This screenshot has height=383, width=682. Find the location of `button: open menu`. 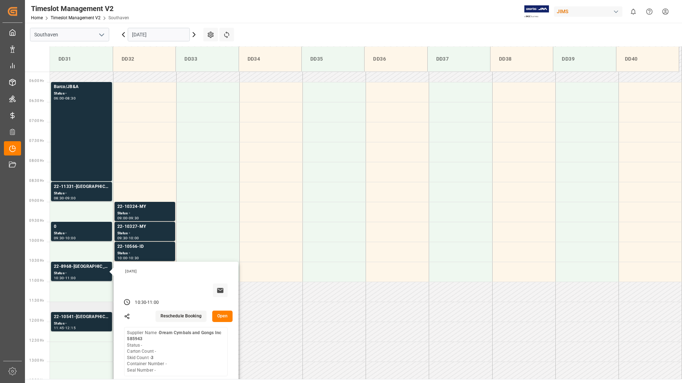

button: open menu is located at coordinates (101, 35).